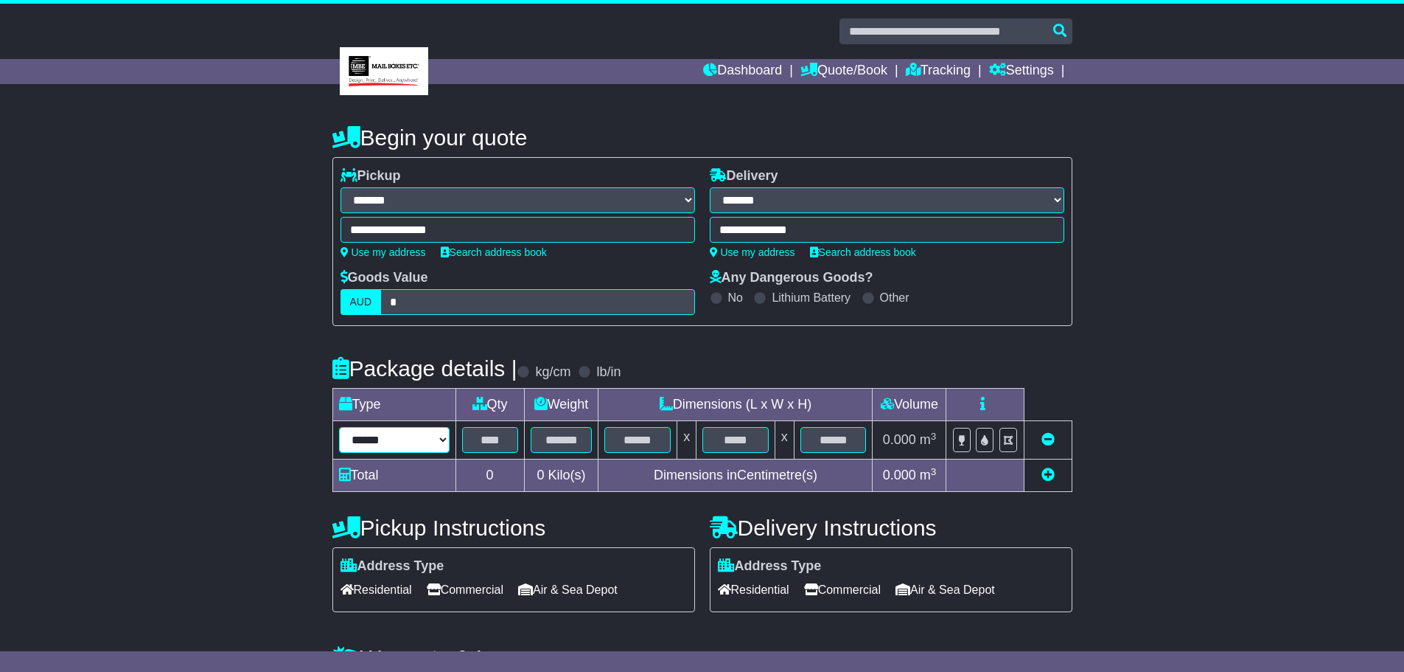 Image resolution: width=1404 pixels, height=672 pixels. What do you see at coordinates (811, 297) in the screenshot?
I see `label: Lithium Battery` at bounding box center [811, 297].